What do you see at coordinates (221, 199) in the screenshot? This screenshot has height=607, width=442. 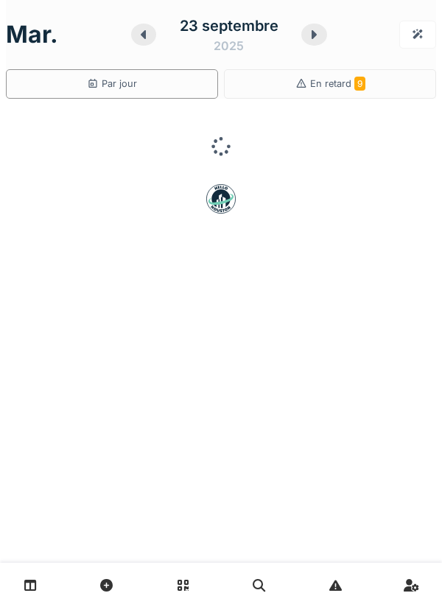 I see `img: badge-BVDL4wpA.svg` at bounding box center [221, 199].